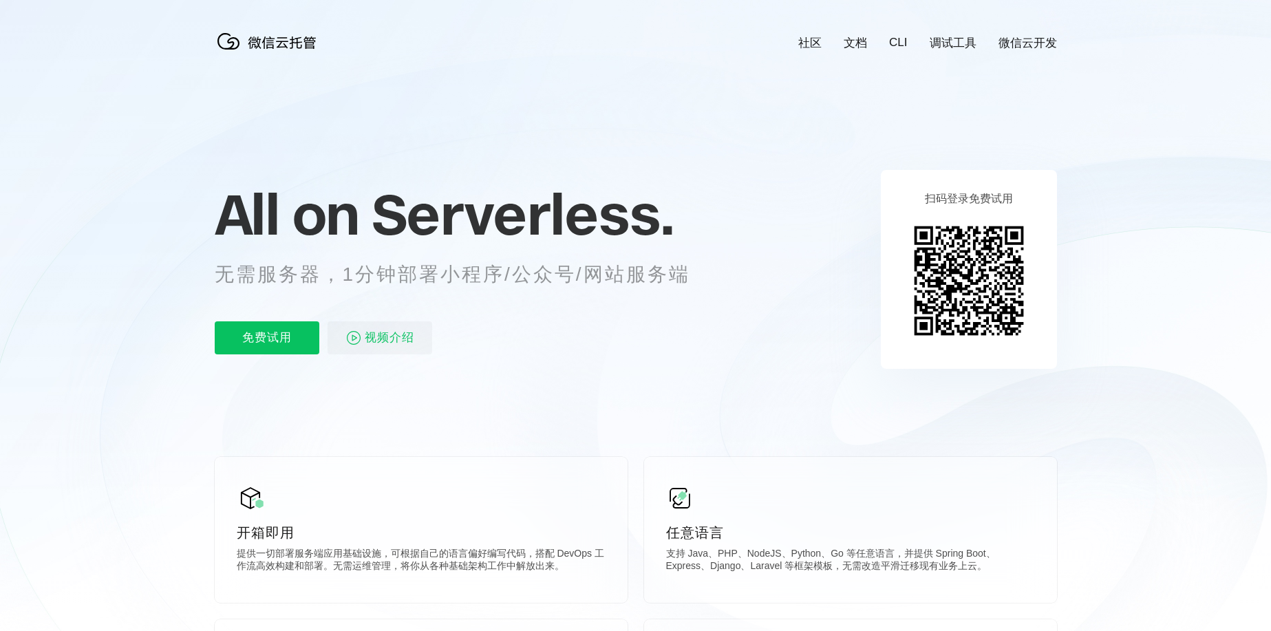 Image resolution: width=1271 pixels, height=631 pixels. Describe the element at coordinates (267, 338) in the screenshot. I see `p: 免费试用` at that location.